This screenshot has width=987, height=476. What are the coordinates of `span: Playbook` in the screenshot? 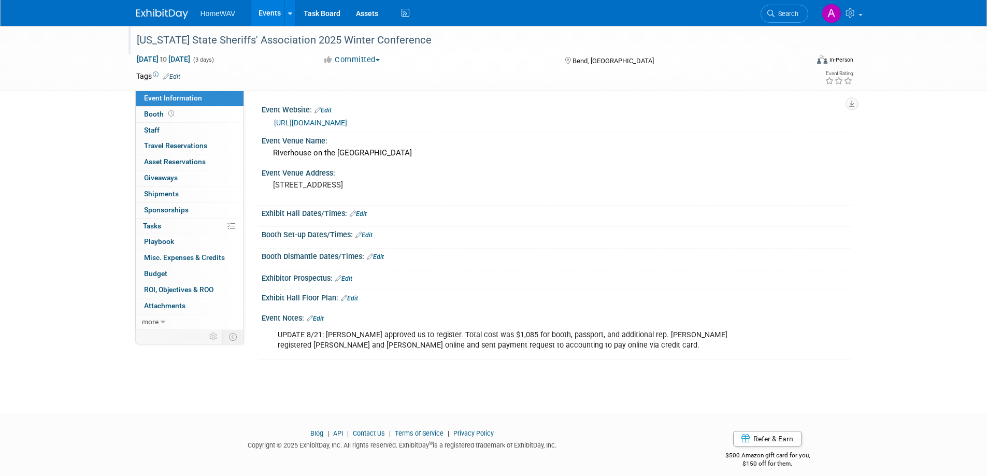 It's located at (159, 241).